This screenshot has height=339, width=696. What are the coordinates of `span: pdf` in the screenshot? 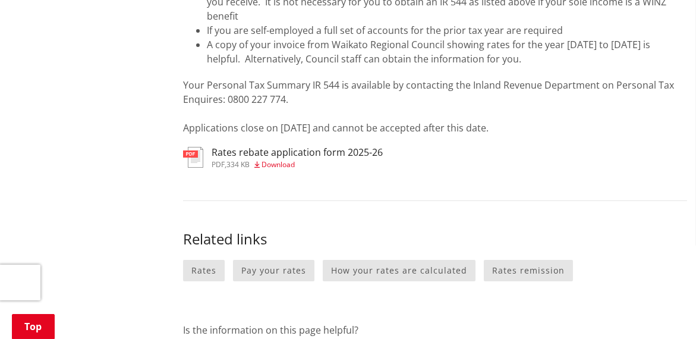 It's located at (218, 164).